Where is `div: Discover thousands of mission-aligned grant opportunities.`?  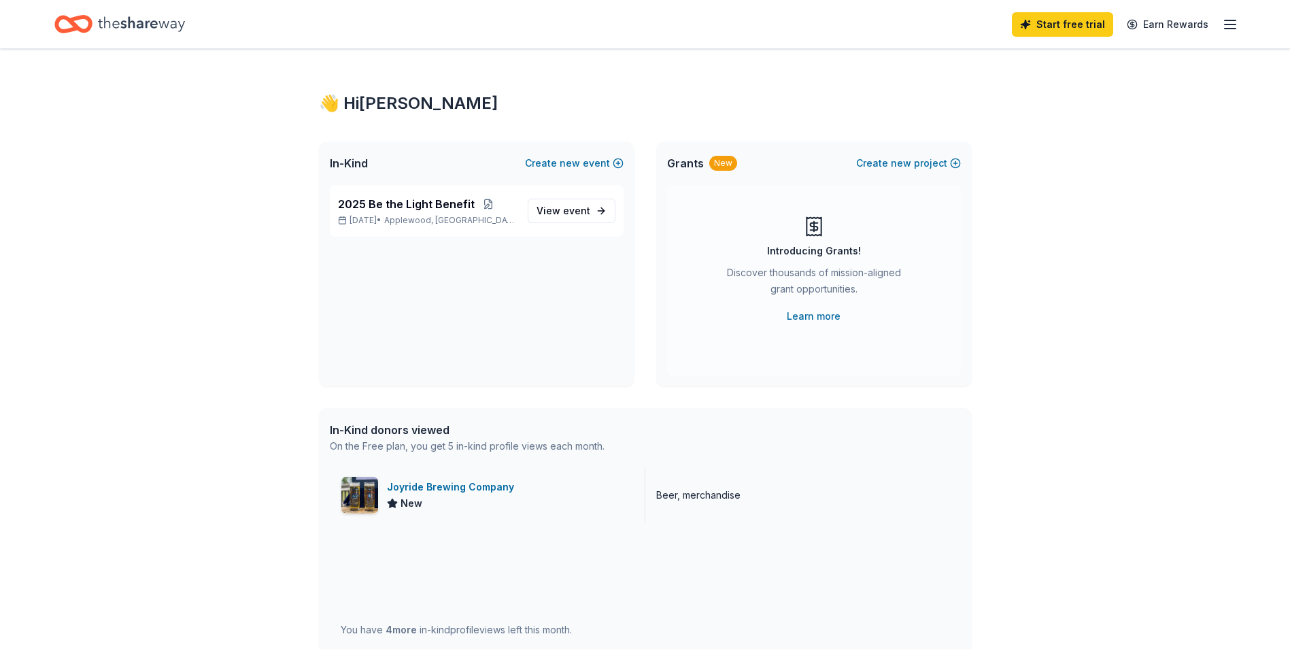
div: Discover thousands of mission-aligned grant opportunities. is located at coordinates (814, 284).